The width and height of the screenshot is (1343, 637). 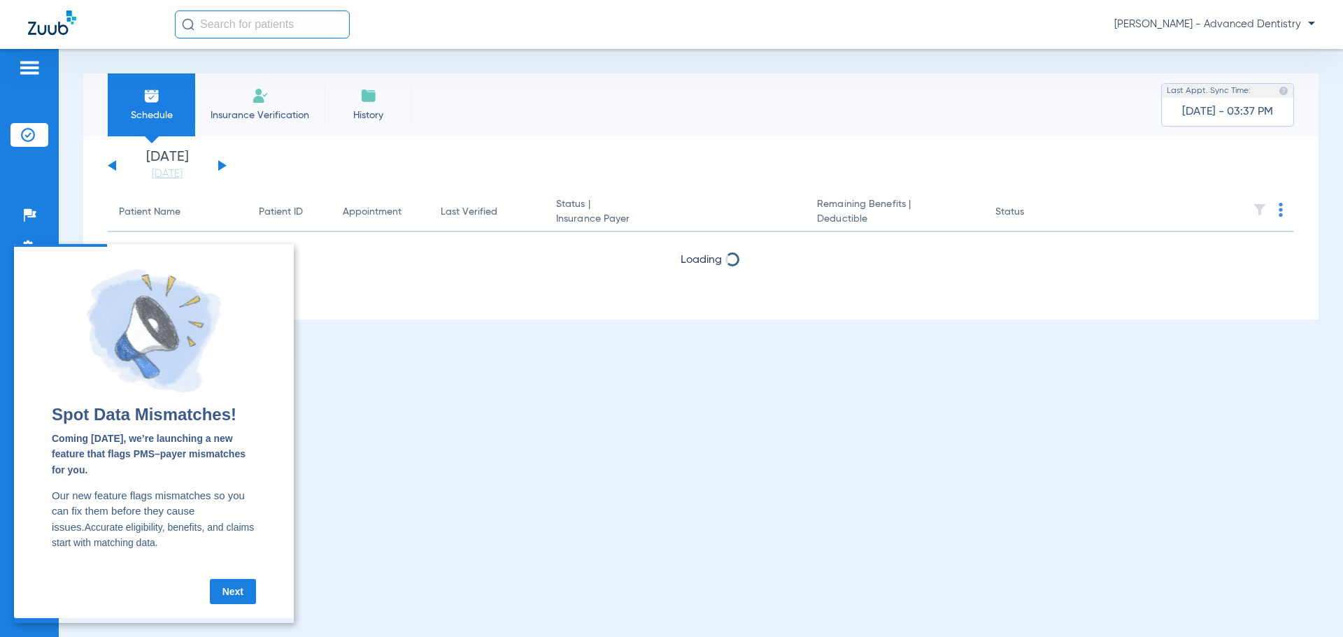 I want to click on img: Manual Insurance Verification, so click(x=260, y=96).